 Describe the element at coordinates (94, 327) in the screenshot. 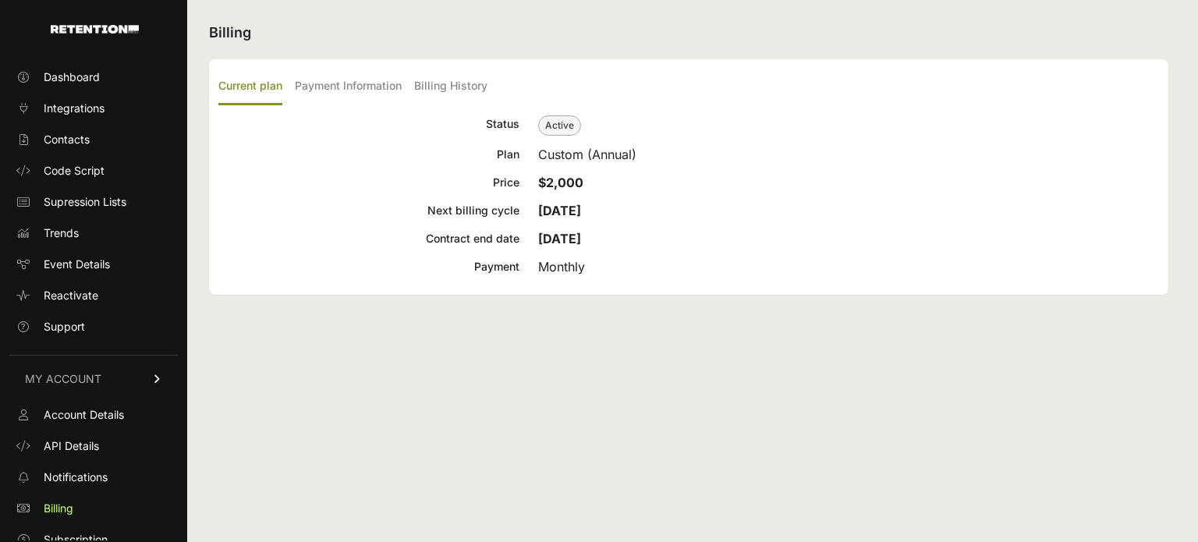

I see `a: Support` at that location.